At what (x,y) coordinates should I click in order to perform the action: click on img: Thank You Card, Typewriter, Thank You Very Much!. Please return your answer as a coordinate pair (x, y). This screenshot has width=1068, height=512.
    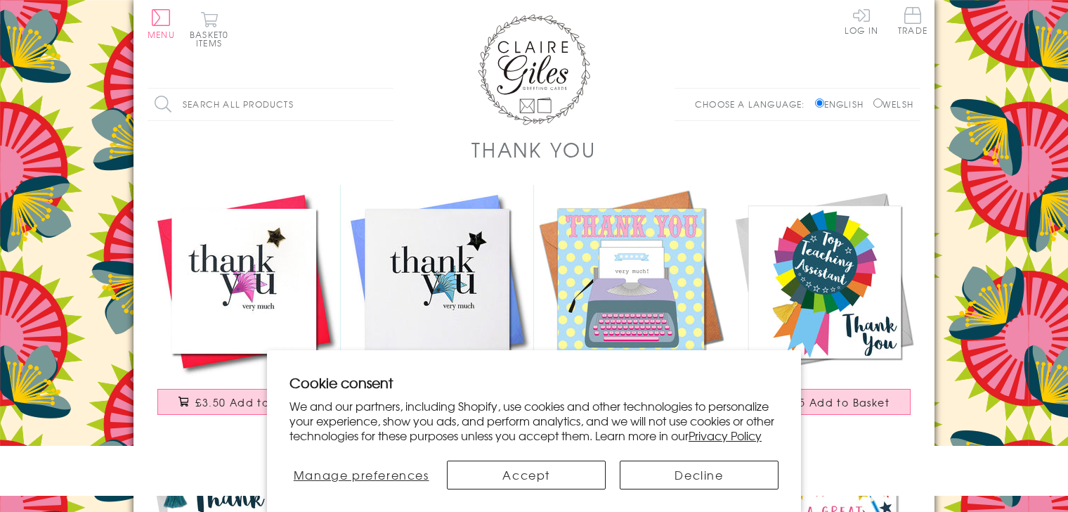
    Looking at the image, I should click on (630, 281).